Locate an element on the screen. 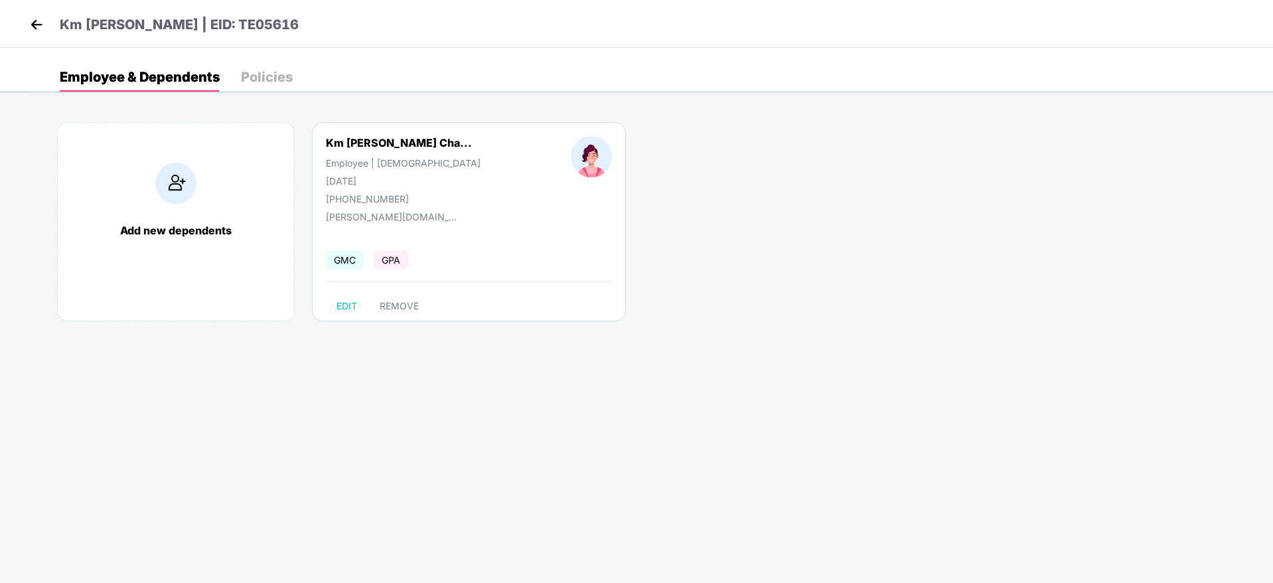 This screenshot has height=583, width=1273. span: REMOVE is located at coordinates (399, 306).